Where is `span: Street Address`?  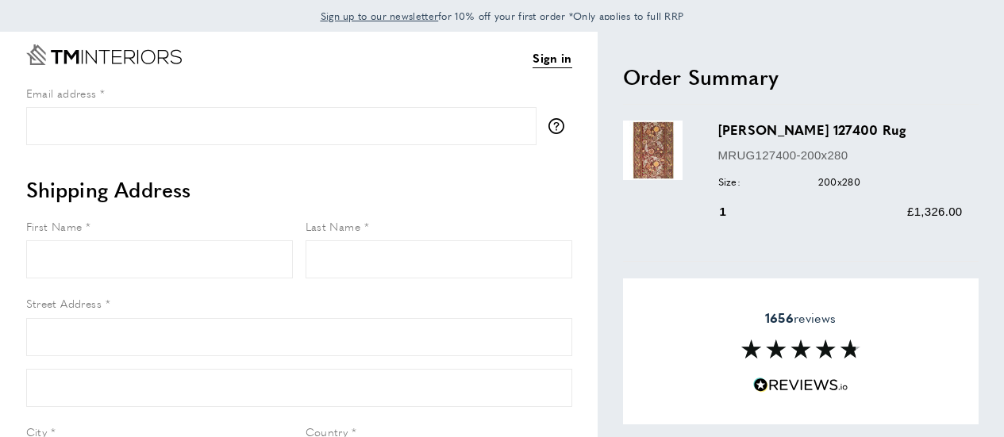
span: Street Address is located at coordinates (64, 303).